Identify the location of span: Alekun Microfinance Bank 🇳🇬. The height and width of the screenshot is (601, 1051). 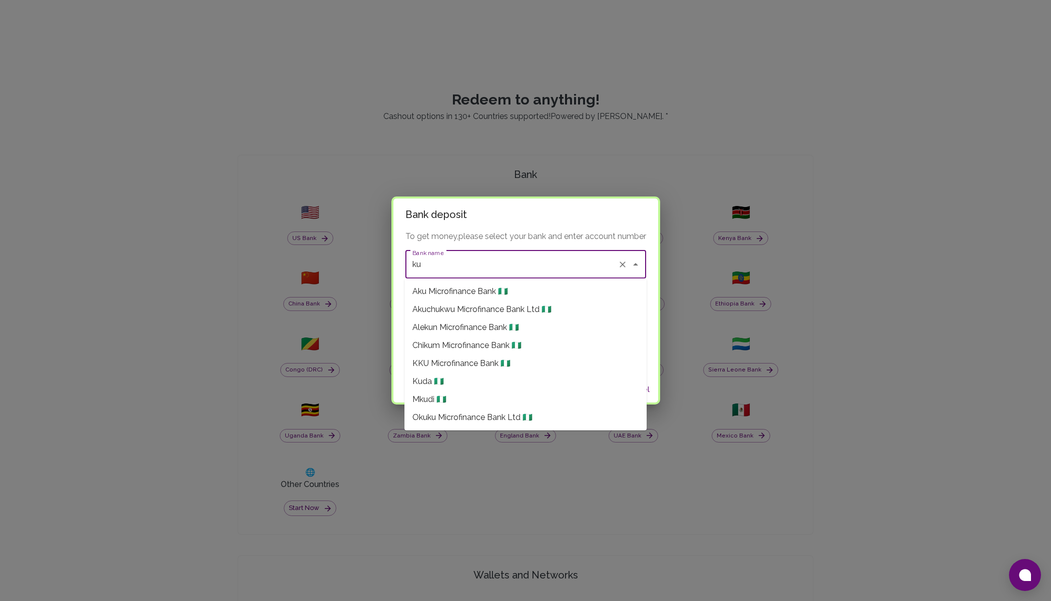
(465, 328).